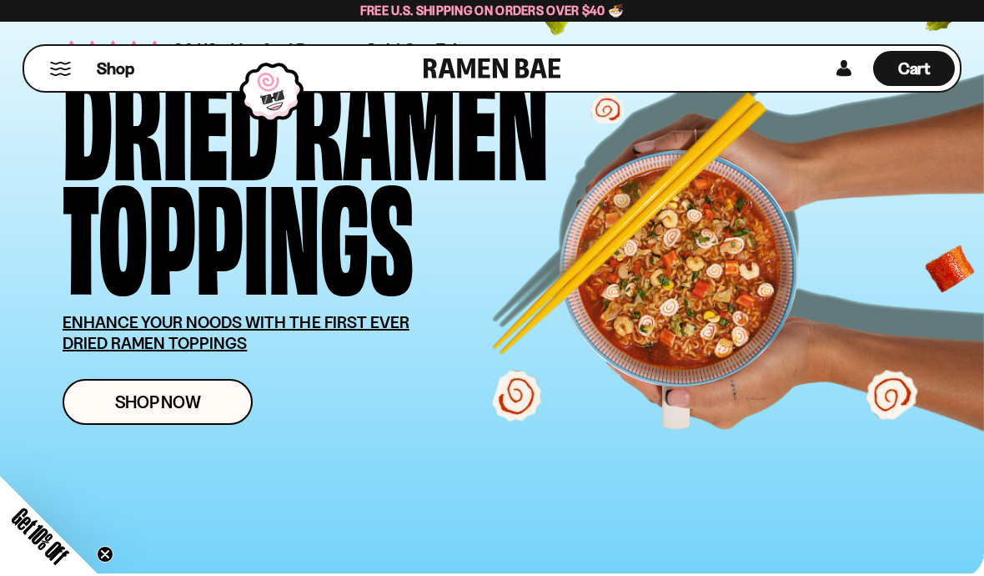 This screenshot has width=984, height=576. I want to click on a: Cart, so click(914, 68).